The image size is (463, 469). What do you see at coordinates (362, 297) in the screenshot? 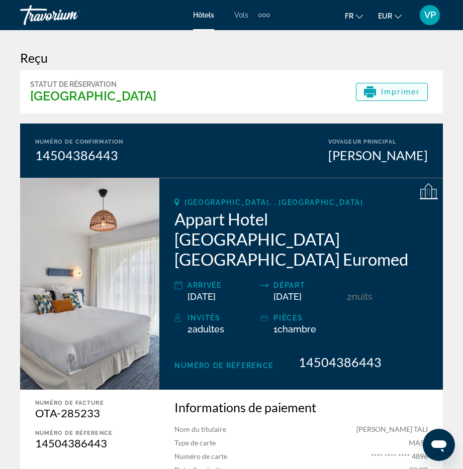
I see `span: nuits` at bounding box center [362, 297].